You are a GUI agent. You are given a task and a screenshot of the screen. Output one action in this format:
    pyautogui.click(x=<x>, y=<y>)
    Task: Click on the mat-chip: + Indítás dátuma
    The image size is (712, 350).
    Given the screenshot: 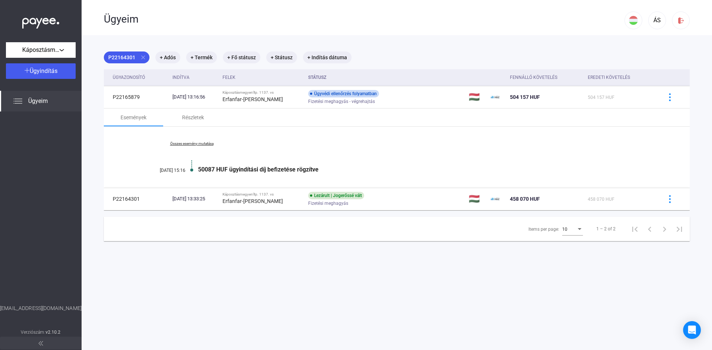 What is the action you would take?
    pyautogui.click(x=327, y=57)
    